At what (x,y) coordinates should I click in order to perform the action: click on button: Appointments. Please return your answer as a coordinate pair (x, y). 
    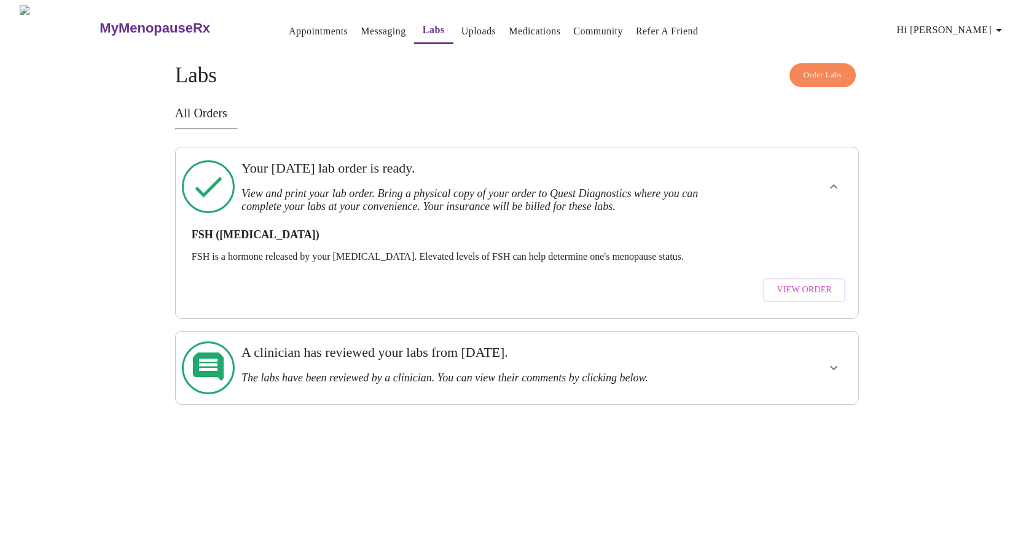
    Looking at the image, I should click on (318, 31).